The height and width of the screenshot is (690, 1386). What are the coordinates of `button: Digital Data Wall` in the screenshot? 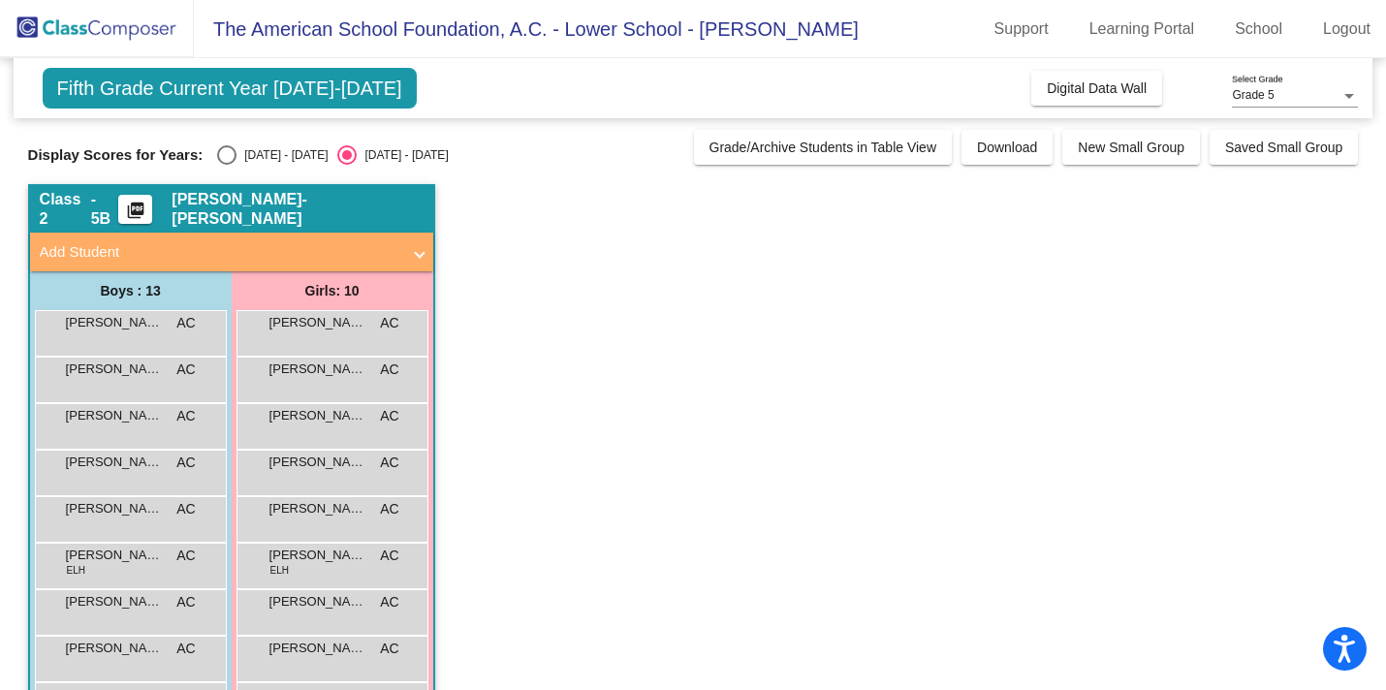 It's located at (1096, 88).